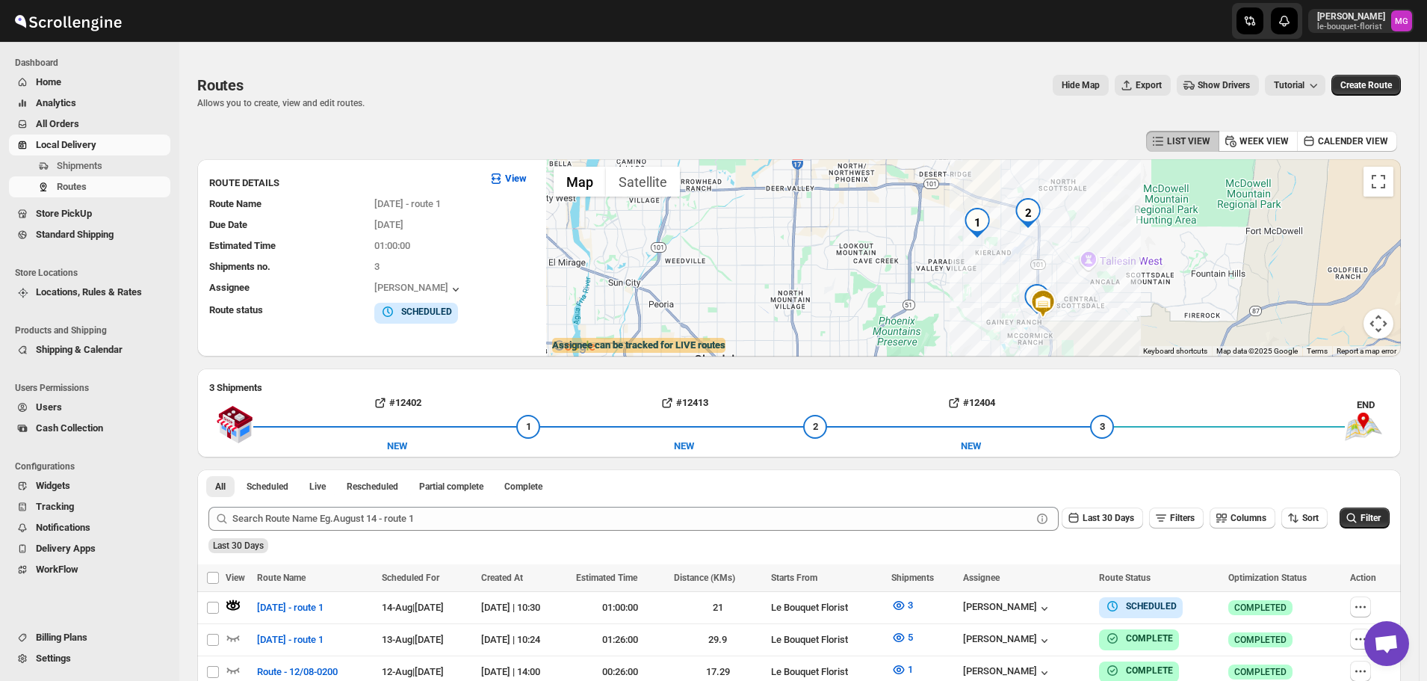  What do you see at coordinates (90, 527) in the screenshot?
I see `button: Notifications` at bounding box center [90, 527].